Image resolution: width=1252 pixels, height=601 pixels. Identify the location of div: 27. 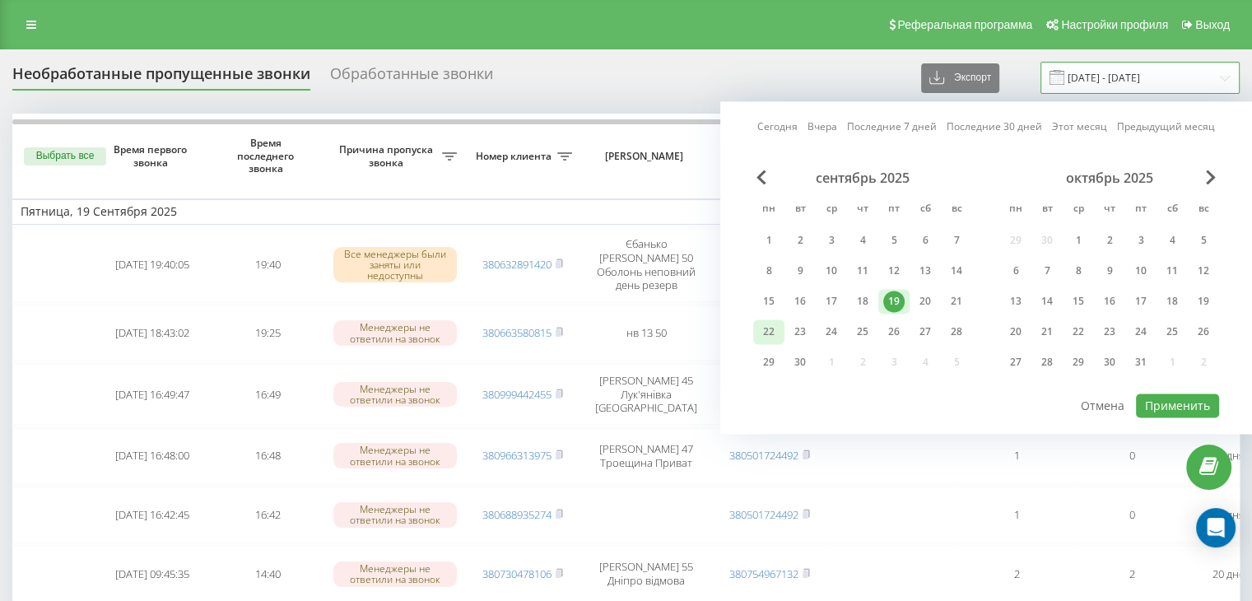
(1016, 362).